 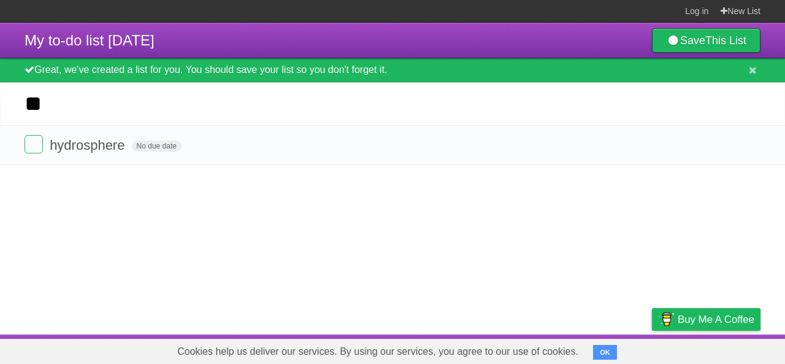 What do you see at coordinates (706, 319) in the screenshot?
I see `a: Buy me a coffee` at bounding box center [706, 319].